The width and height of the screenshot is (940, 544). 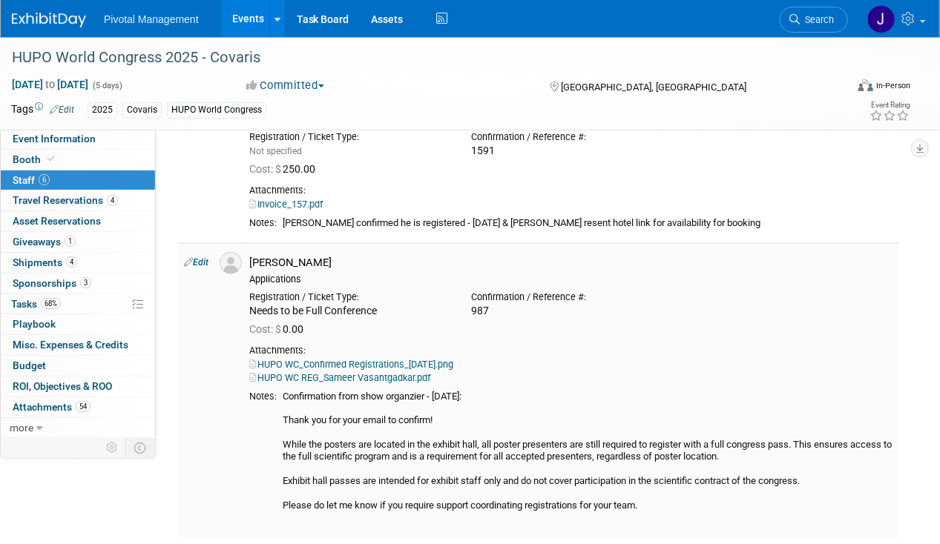 I want to click on div: 1591, so click(x=570, y=151).